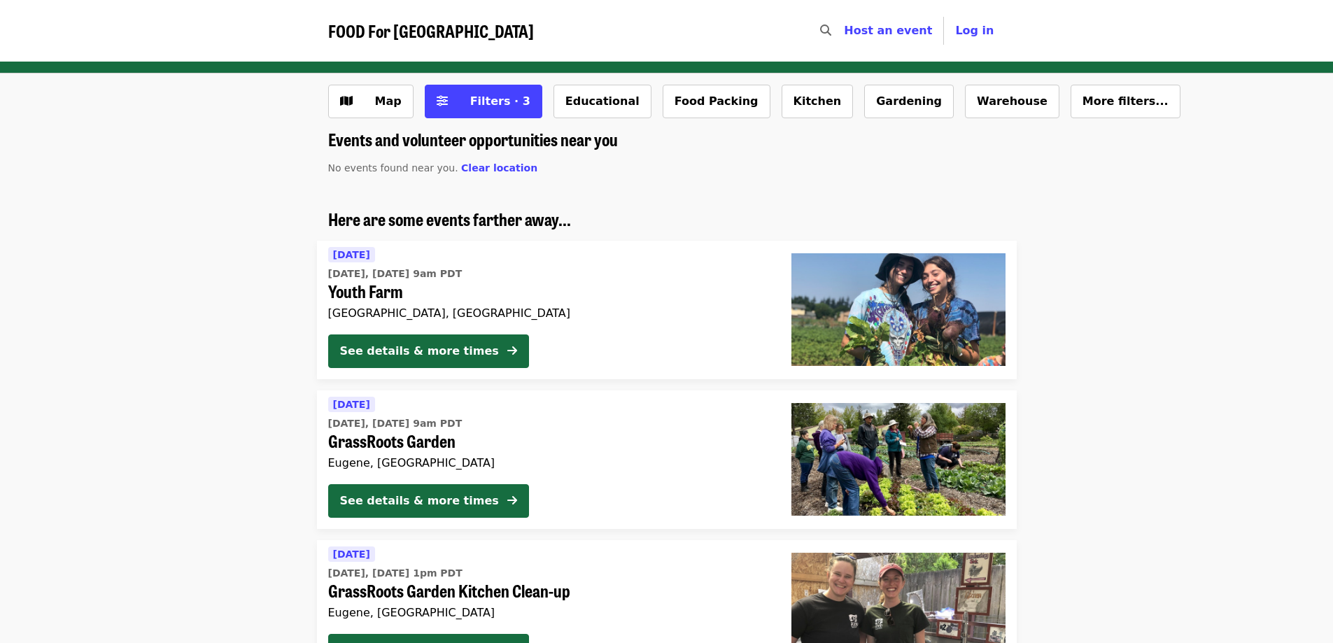 Image resolution: width=1333 pixels, height=643 pixels. Describe the element at coordinates (909, 101) in the screenshot. I see `button: Gardening` at that location.